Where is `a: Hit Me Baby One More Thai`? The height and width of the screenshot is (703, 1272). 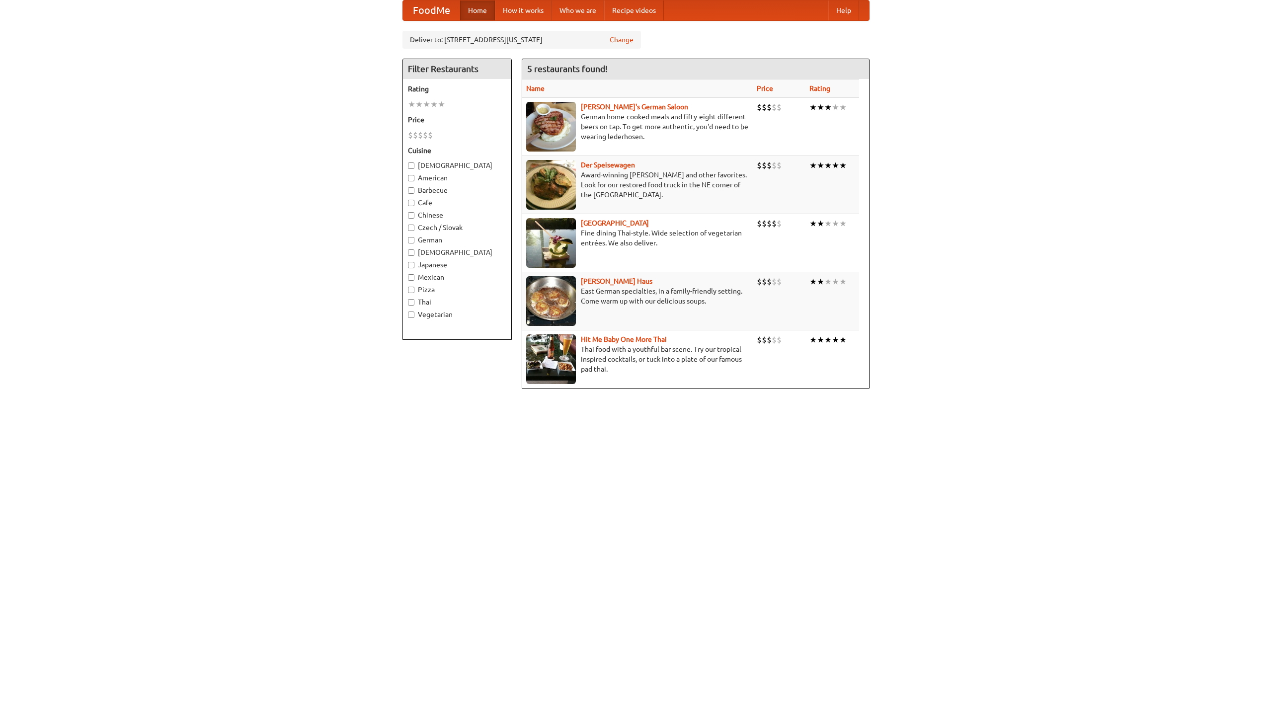 a: Hit Me Baby One More Thai is located at coordinates (624, 339).